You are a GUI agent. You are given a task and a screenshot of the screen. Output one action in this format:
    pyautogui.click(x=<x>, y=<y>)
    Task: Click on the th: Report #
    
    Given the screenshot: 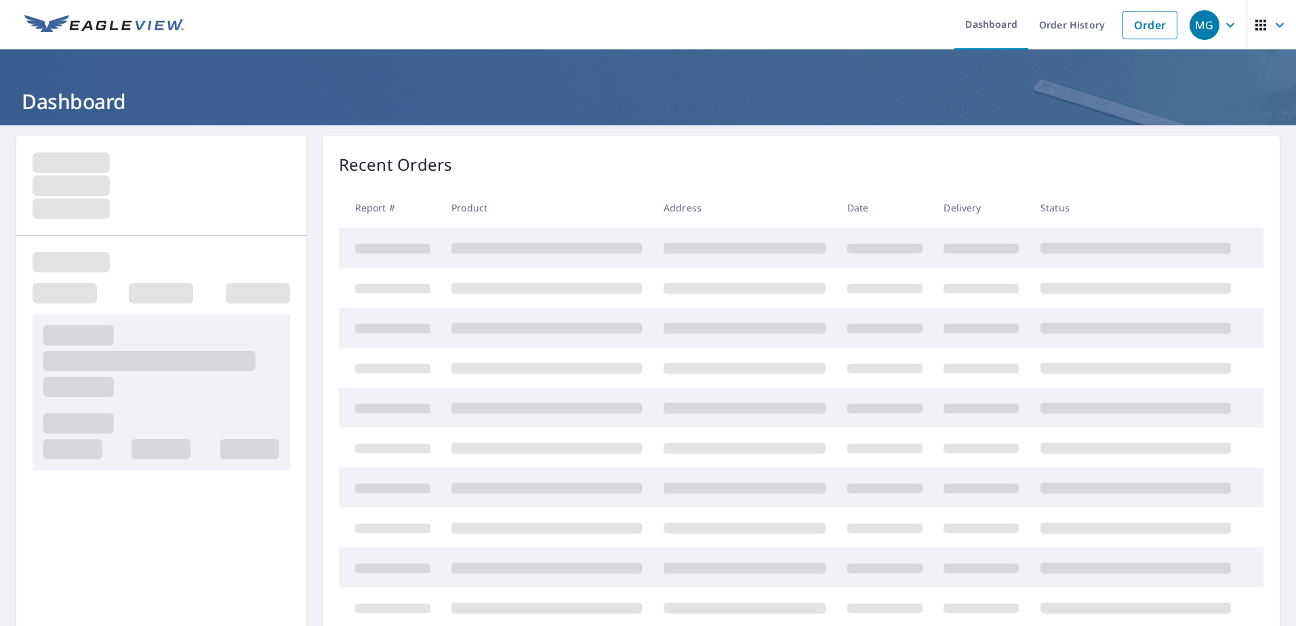 What is the action you would take?
    pyautogui.click(x=390, y=207)
    